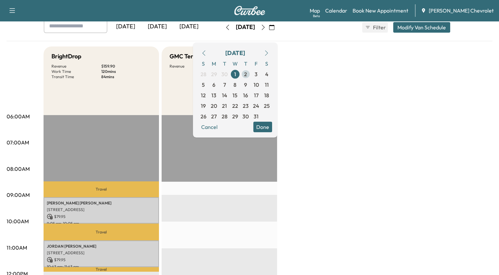  I want to click on button: Done, so click(263, 127).